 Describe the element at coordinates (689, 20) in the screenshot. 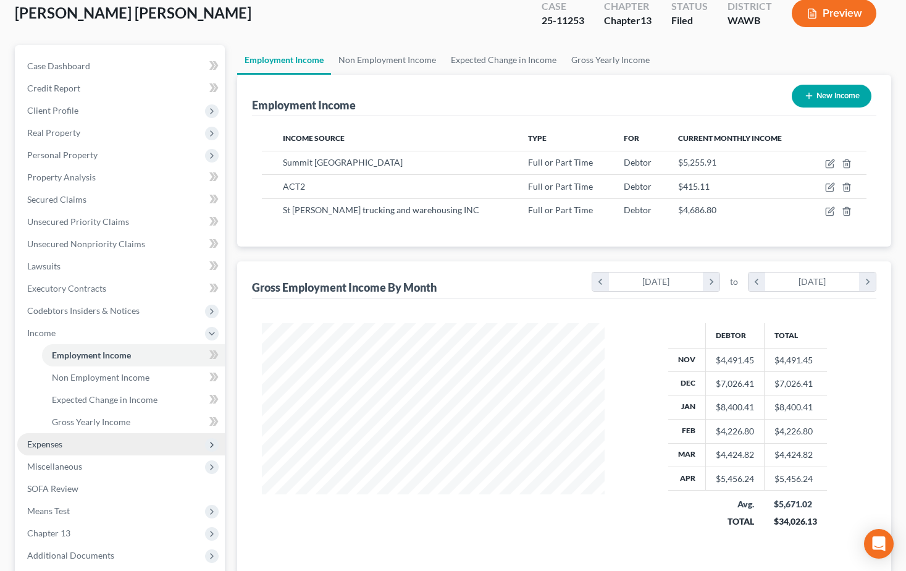

I see `div: Filed` at that location.